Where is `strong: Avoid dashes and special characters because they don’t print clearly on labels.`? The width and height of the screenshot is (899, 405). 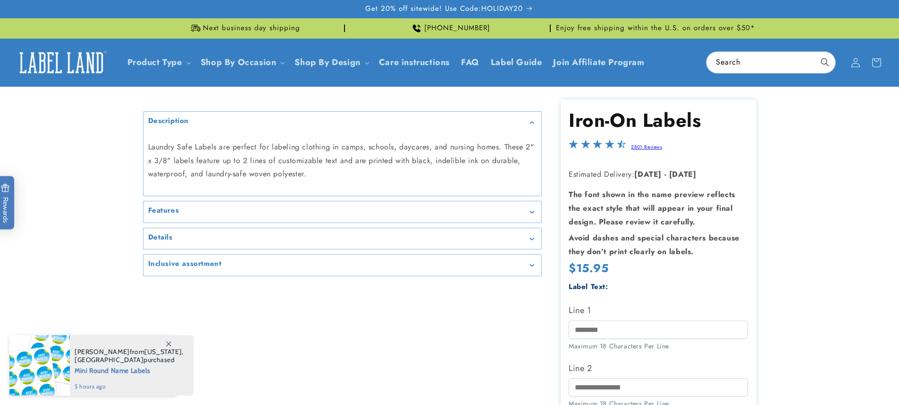 strong: Avoid dashes and special characters because they don’t print clearly on labels. is located at coordinates (654, 245).